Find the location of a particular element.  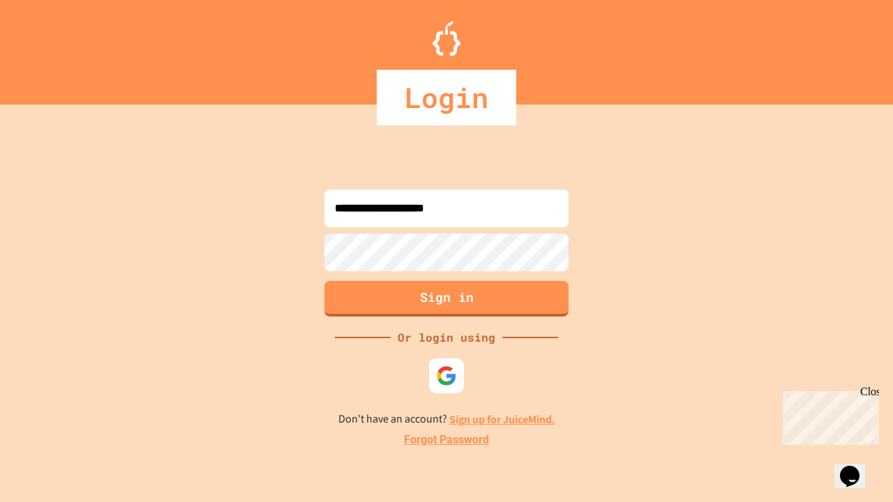

div: Chat with us now!Close is located at coordinates (51, 47).